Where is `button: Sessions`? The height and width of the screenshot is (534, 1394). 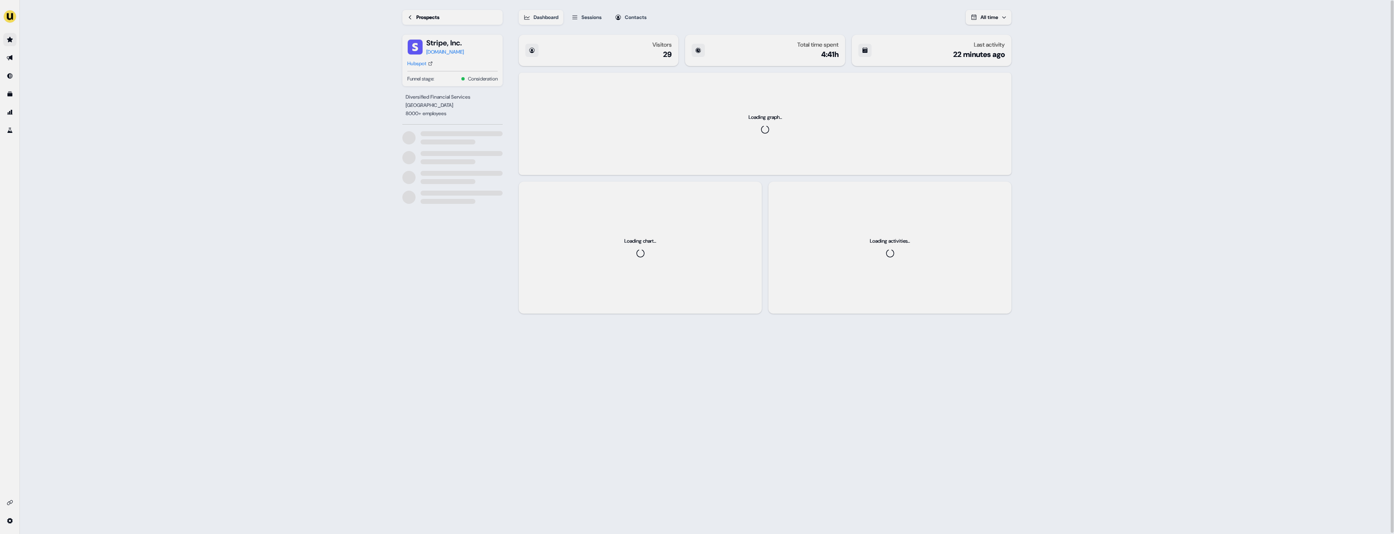 button: Sessions is located at coordinates (587, 17).